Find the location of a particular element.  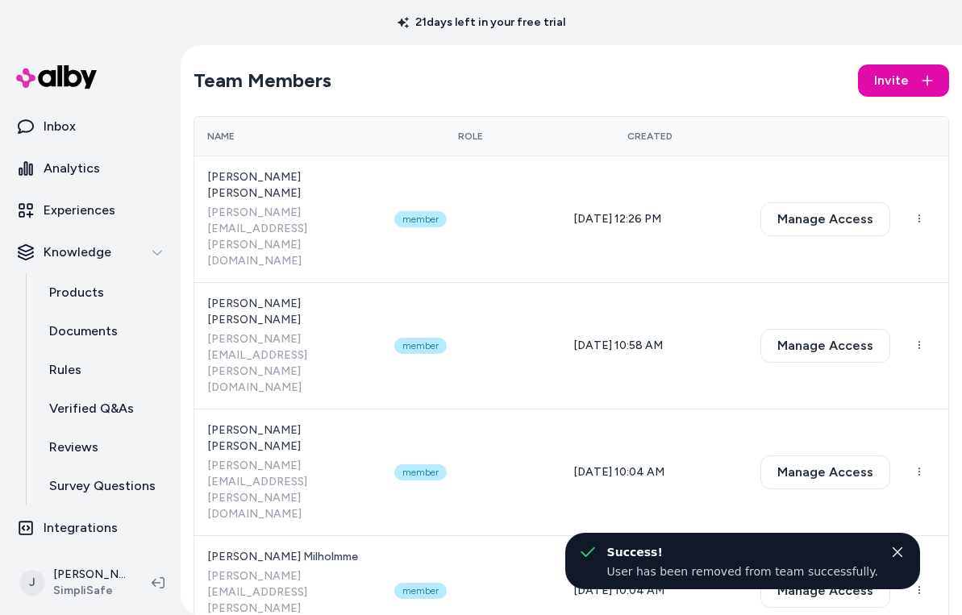

button: Close toast is located at coordinates (898, 552).